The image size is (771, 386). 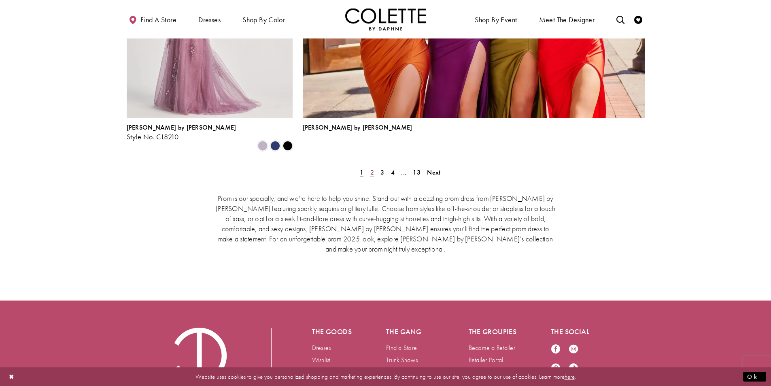 What do you see at coordinates (361, 172) in the screenshot?
I see `span: Current Page` at bounding box center [361, 172].